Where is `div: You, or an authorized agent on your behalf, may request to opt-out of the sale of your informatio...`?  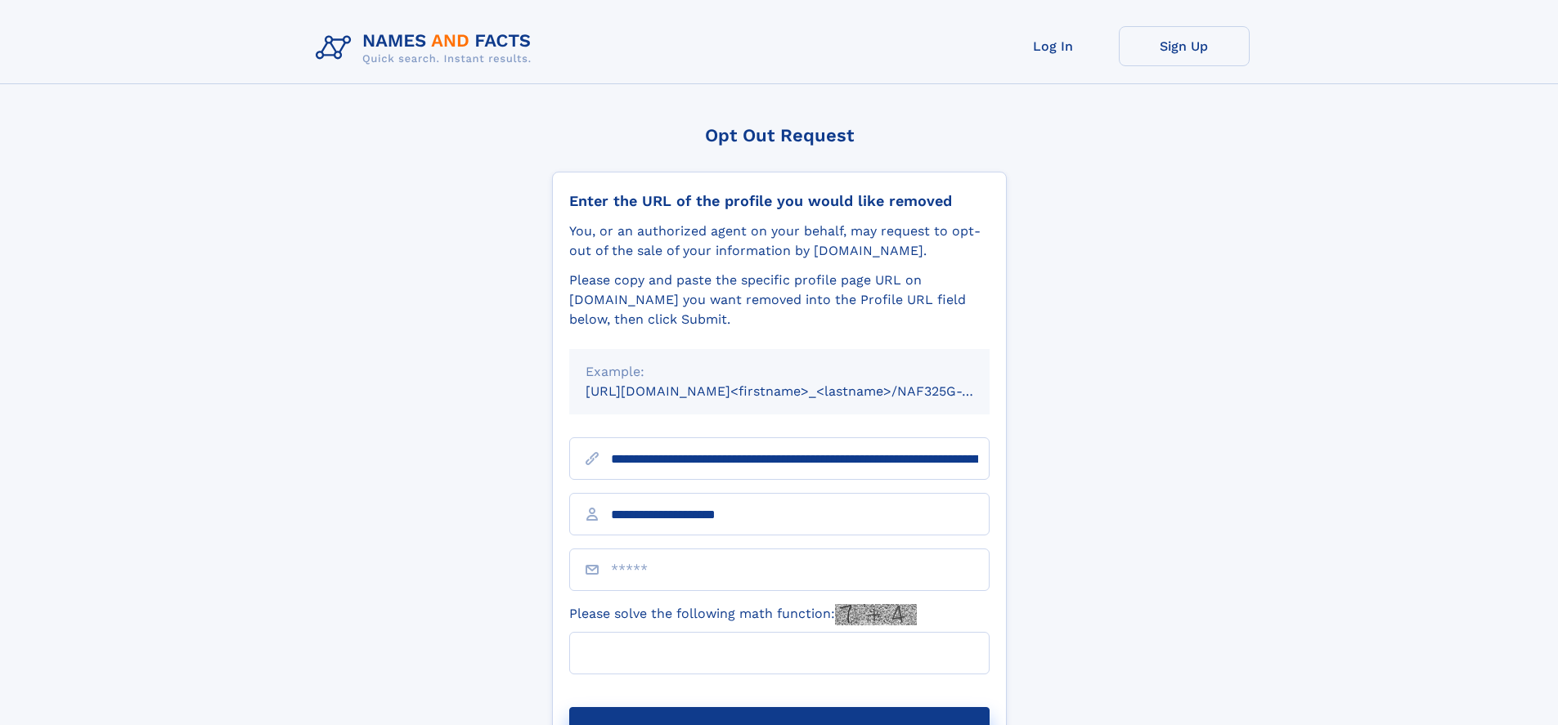 div: You, or an authorized agent on your behalf, may request to opt-out of the sale of your informatio... is located at coordinates (779, 241).